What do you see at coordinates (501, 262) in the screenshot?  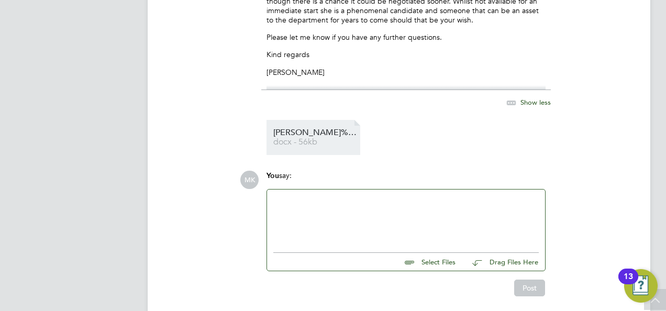 I see `button: Drag Files Here` at bounding box center [501, 262].